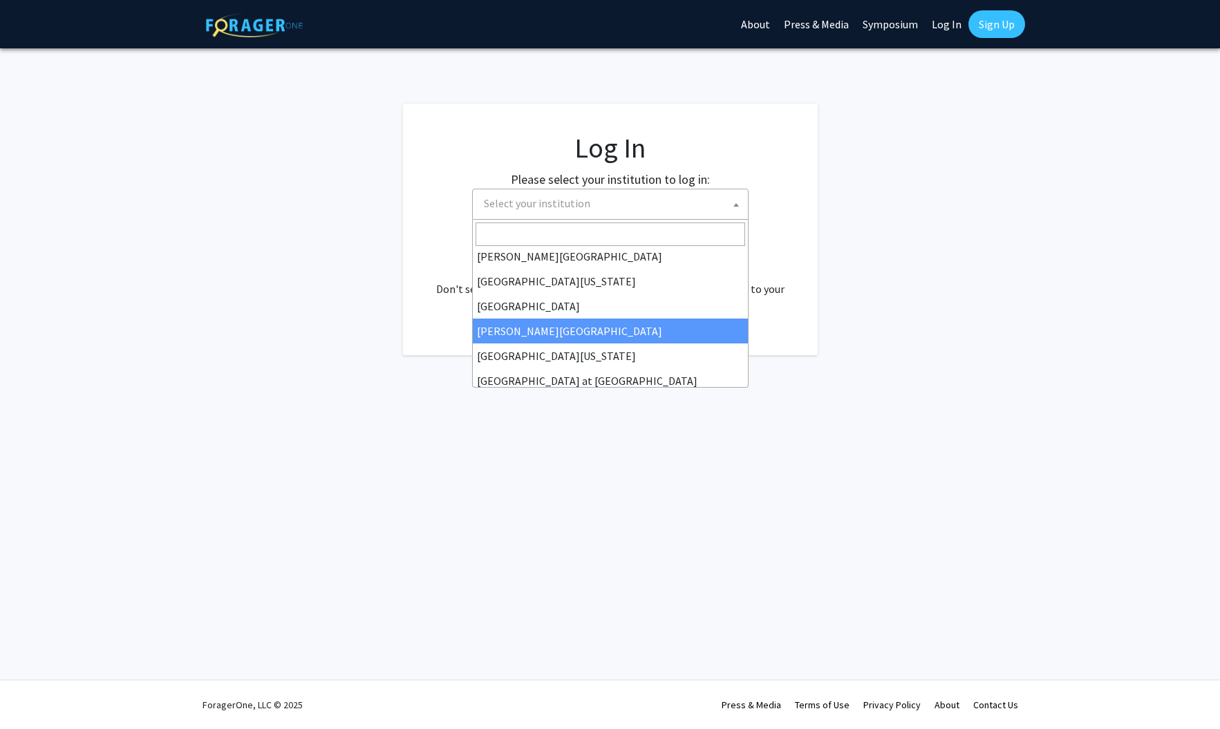  What do you see at coordinates (751, 705) in the screenshot?
I see `a: Press & Media` at bounding box center [751, 705].